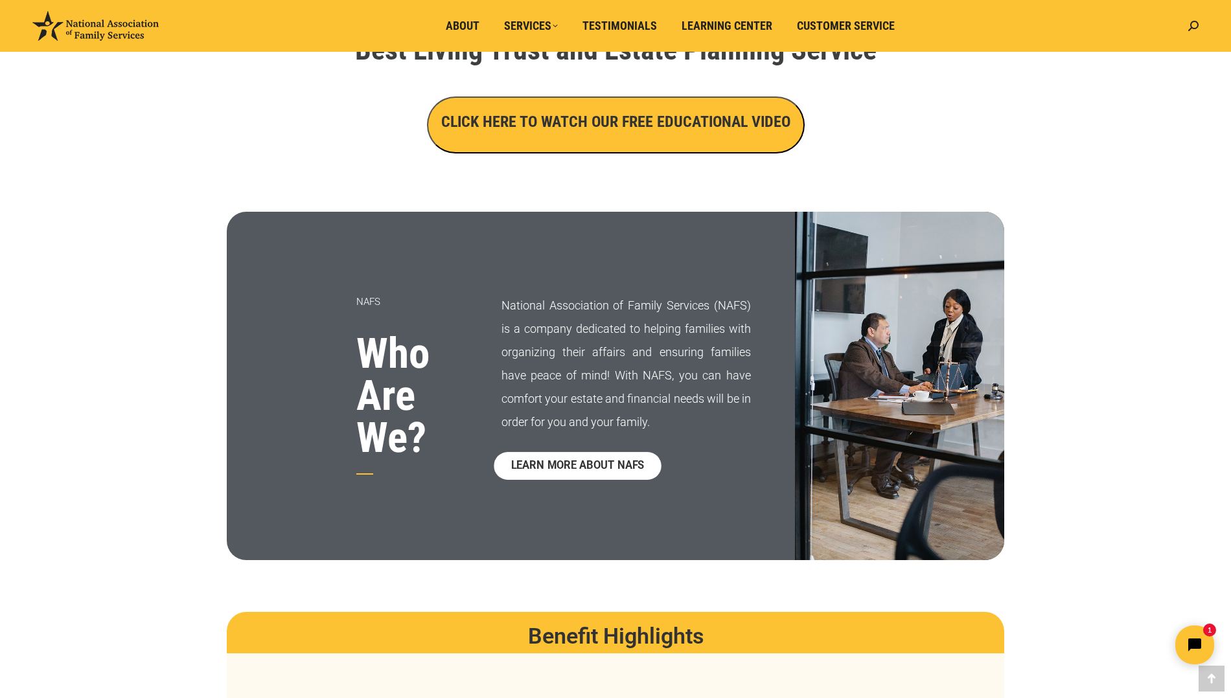 The height and width of the screenshot is (698, 1231). What do you see at coordinates (615, 125) in the screenshot?
I see `button: CLICK HERE TO WATCH OUR FREE EDUCATIONAL VIDEO` at bounding box center [615, 125].